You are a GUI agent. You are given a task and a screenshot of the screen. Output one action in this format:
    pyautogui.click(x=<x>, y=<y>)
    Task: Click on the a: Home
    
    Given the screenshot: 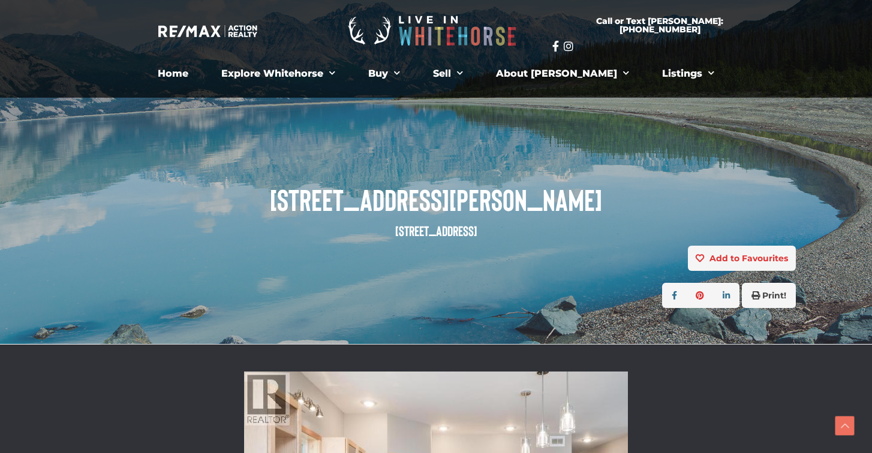 What is the action you would take?
    pyautogui.click(x=173, y=74)
    